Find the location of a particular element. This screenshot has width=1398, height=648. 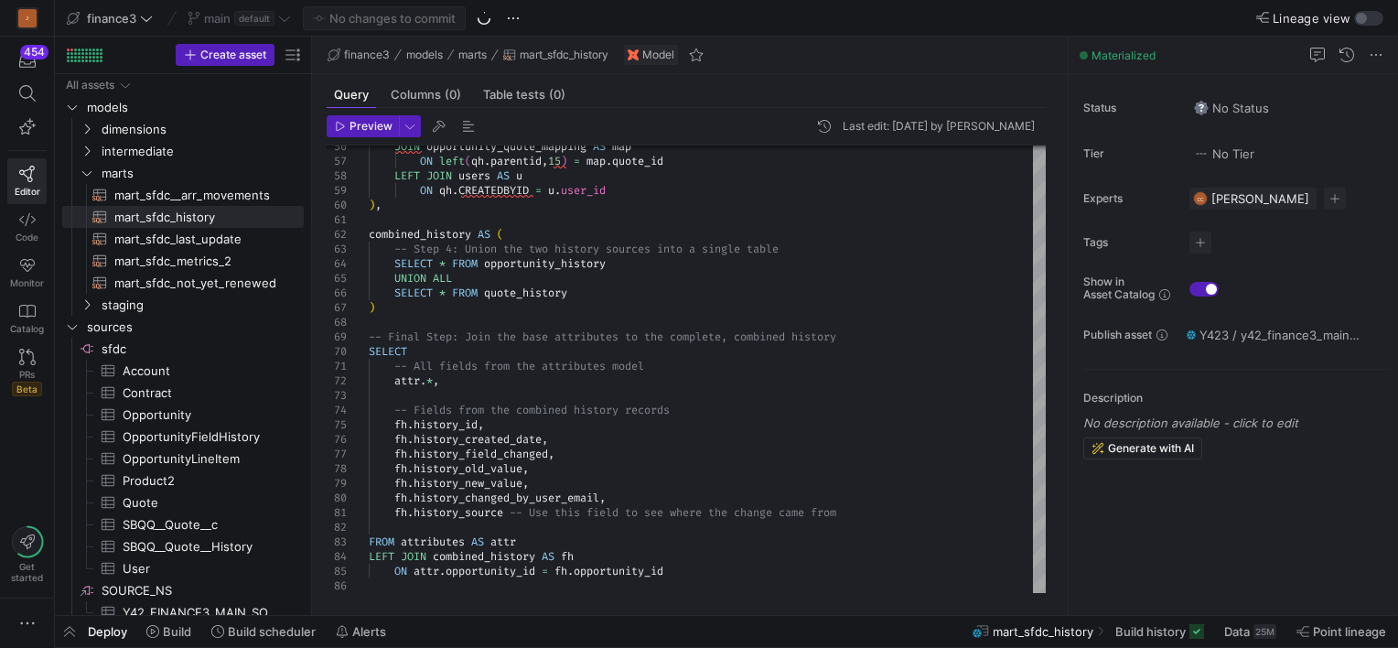

span: Generate with AI is located at coordinates (1151, 448).